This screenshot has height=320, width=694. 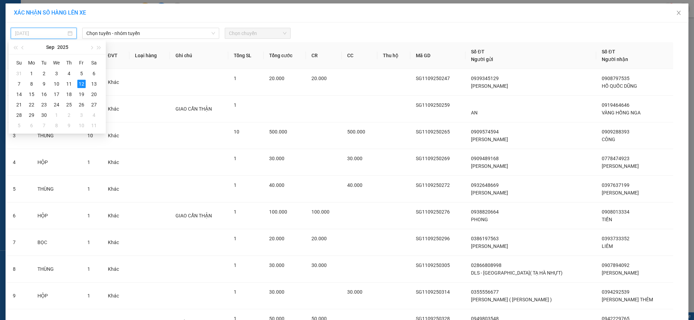 I want to click on td: 2025-10-02, so click(x=69, y=115).